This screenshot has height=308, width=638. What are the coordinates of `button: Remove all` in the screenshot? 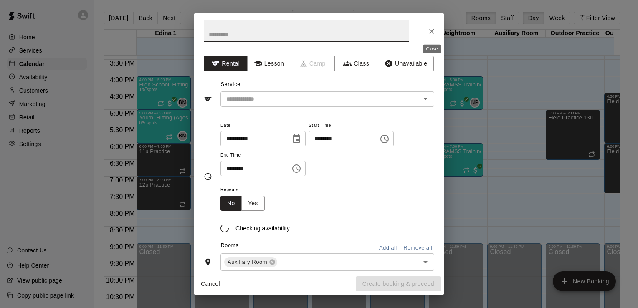 It's located at (418, 248).